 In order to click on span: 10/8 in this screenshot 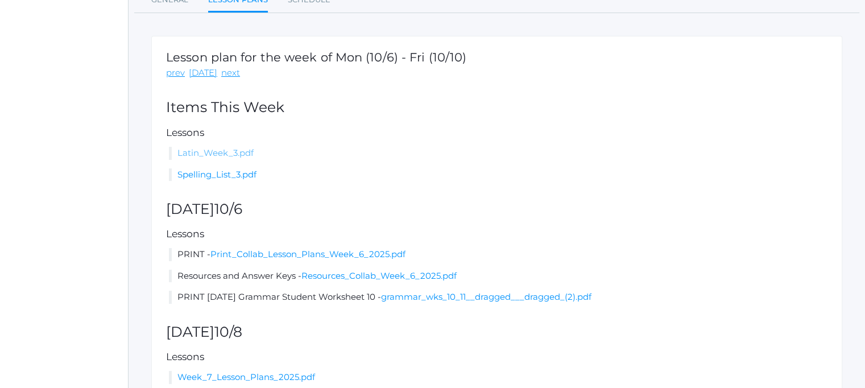, I will do `click(228, 331)`.